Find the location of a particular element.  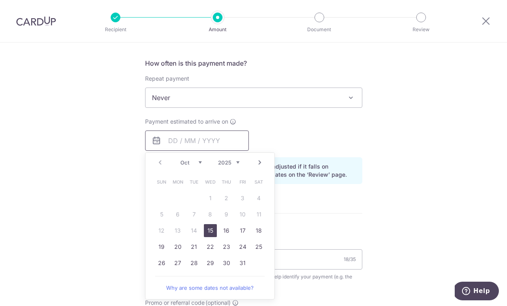

a: 22 is located at coordinates (210, 247).